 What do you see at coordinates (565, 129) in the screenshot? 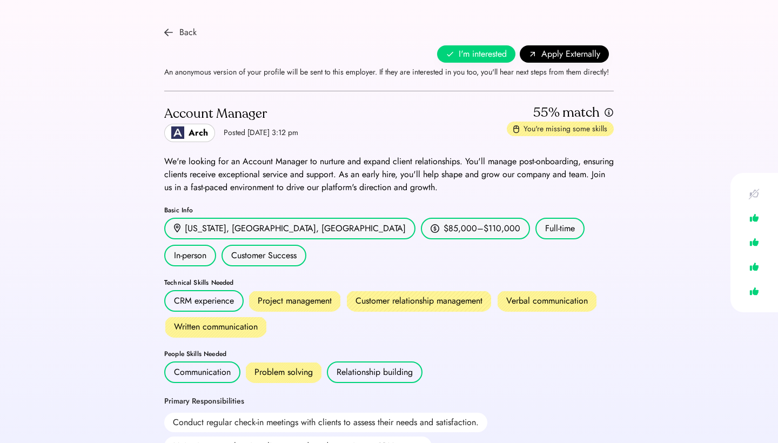
I see `div: You're missing some skills` at bounding box center [565, 129].